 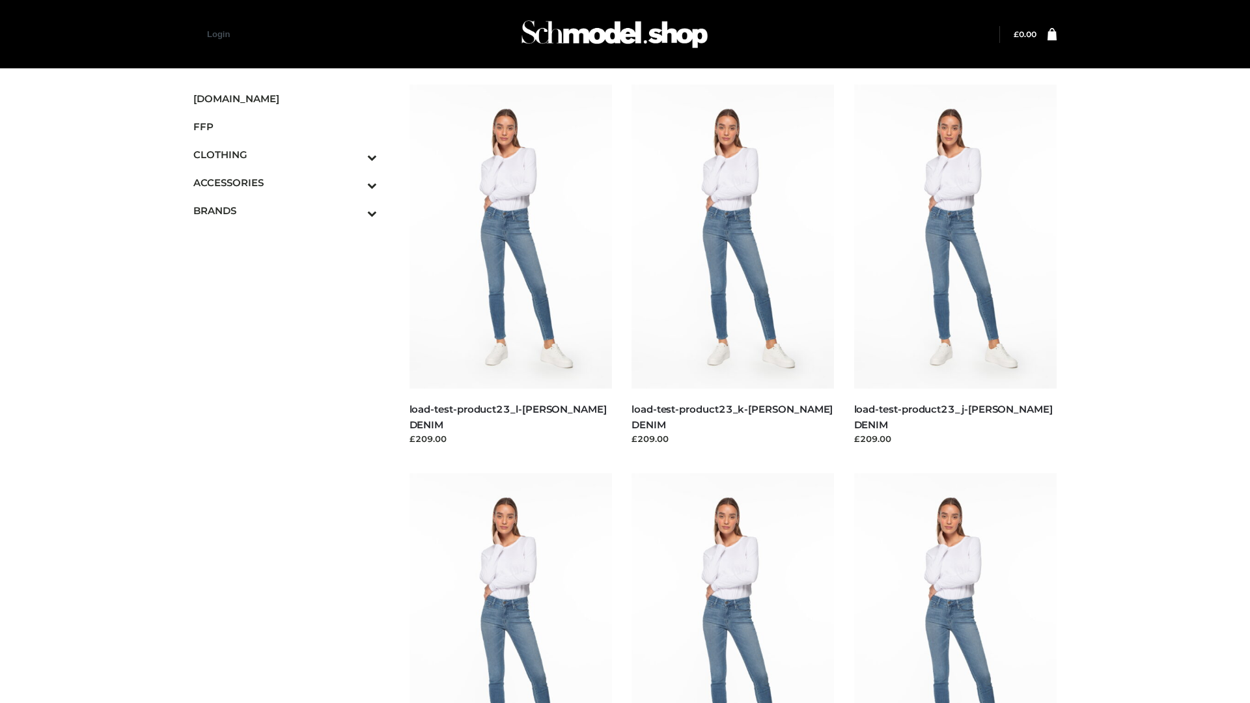 What do you see at coordinates (285, 154) in the screenshot?
I see `a: CLOTHINGToggle Submenu` at bounding box center [285, 154].